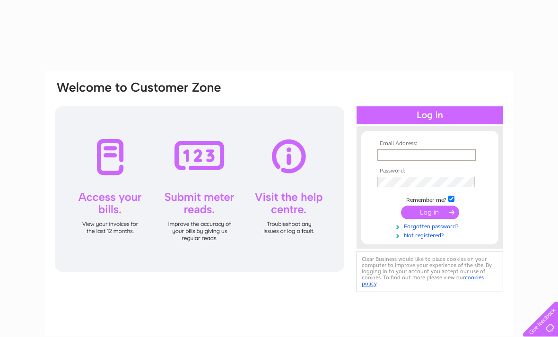 This screenshot has width=558, height=337. I want to click on a: cookies policy, so click(423, 280).